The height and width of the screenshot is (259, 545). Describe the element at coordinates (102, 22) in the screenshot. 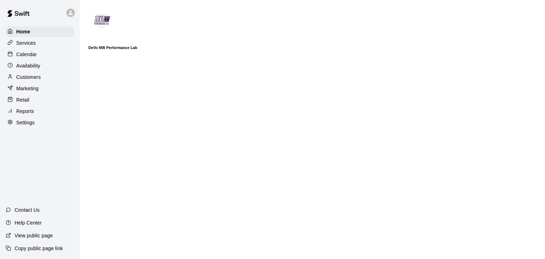

I see `img: DeVo NW Performance Lab logo` at that location.